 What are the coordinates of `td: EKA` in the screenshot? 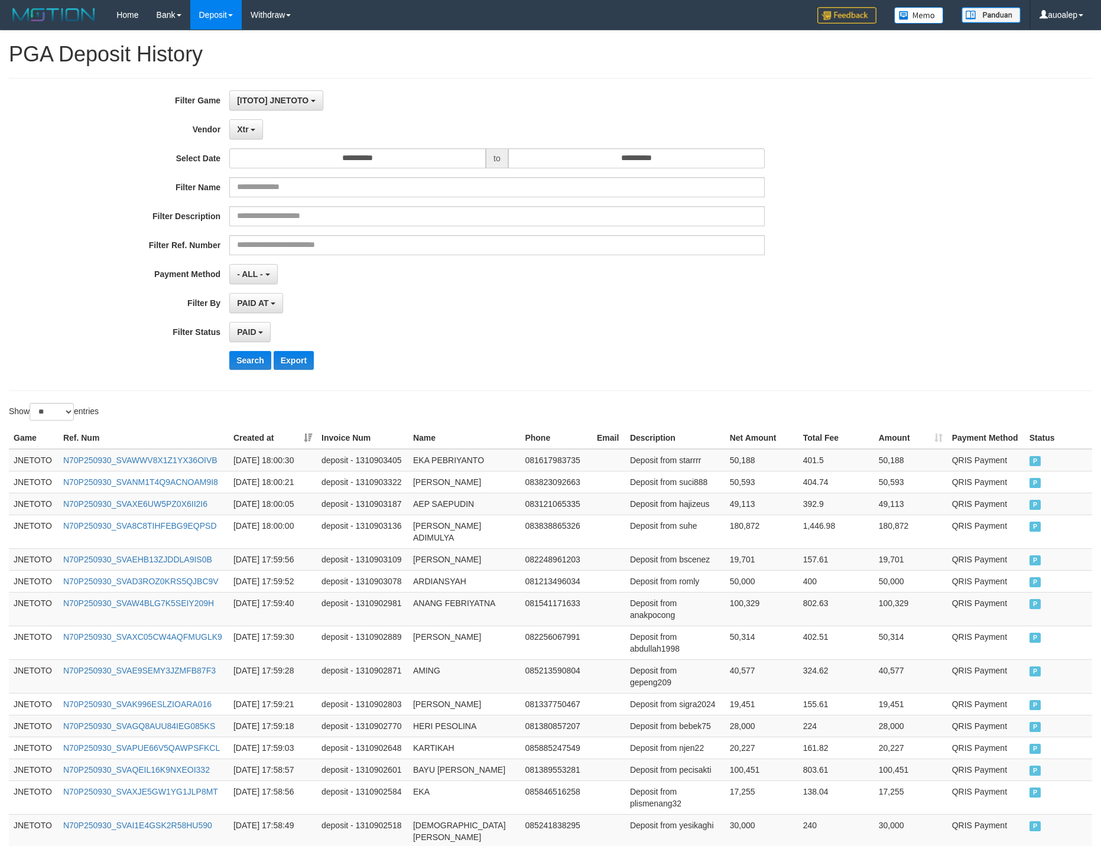 It's located at (464, 797).